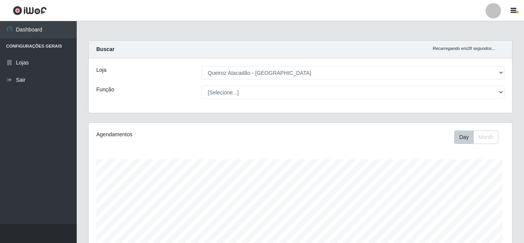 The width and height of the screenshot is (524, 243). Describe the element at coordinates (464, 137) in the screenshot. I see `button: Day` at that location.